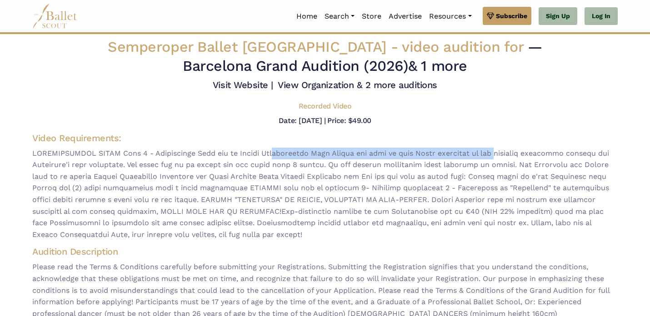  Describe the element at coordinates (77, 138) in the screenshot. I see `span: Video Requirements:` at that location.